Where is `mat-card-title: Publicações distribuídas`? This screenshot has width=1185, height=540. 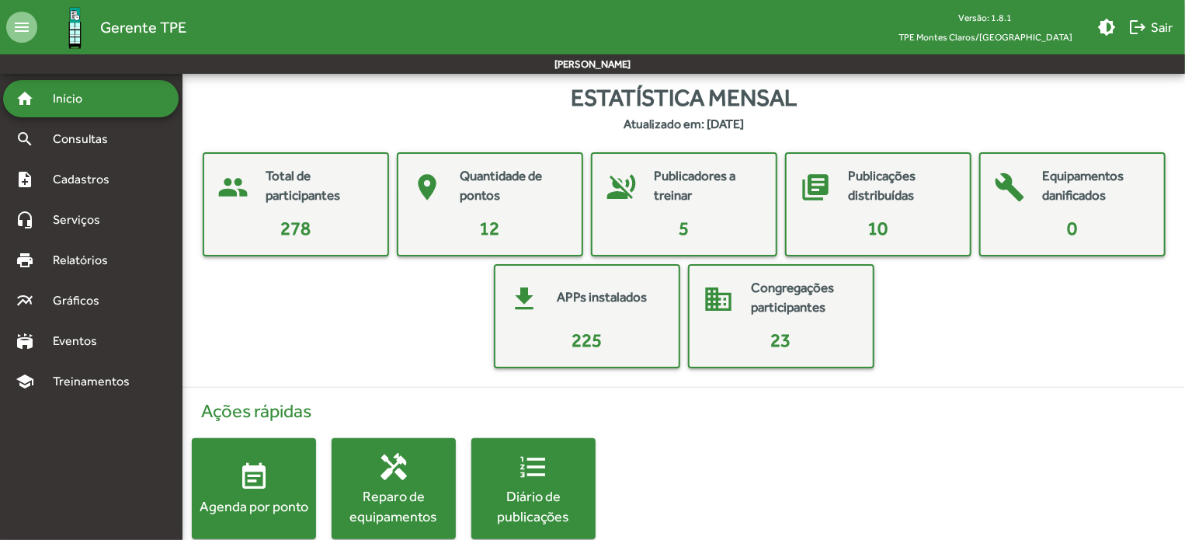
mat-card-title: Publicações distribuídas is located at coordinates (902, 186).